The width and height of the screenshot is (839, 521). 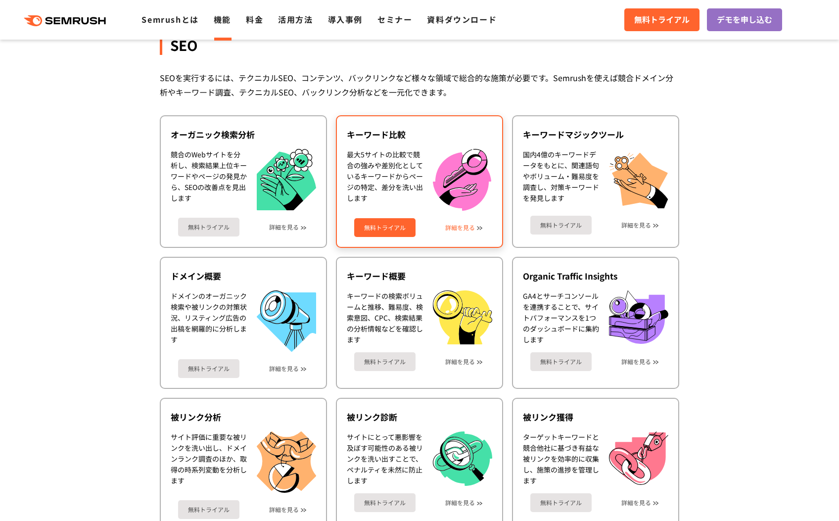 I want to click on div: サイト評価に重要な被リンクを洗い出し、ドメインランク調査のほか、取得の時系列変動を分析します, so click(x=209, y=462).